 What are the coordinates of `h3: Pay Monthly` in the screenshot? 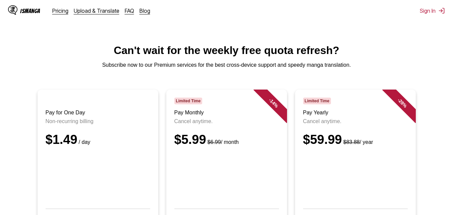 It's located at (227, 113).